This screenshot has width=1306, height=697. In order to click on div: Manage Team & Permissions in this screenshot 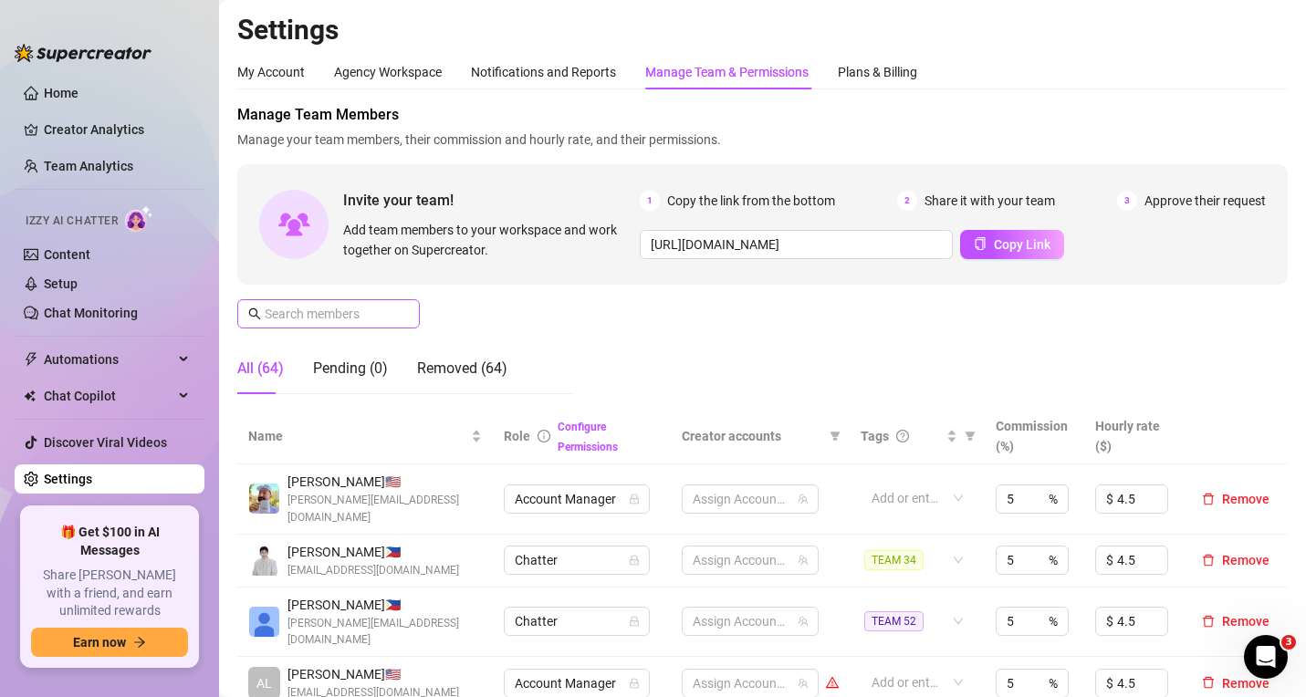, I will do `click(726, 72)`.